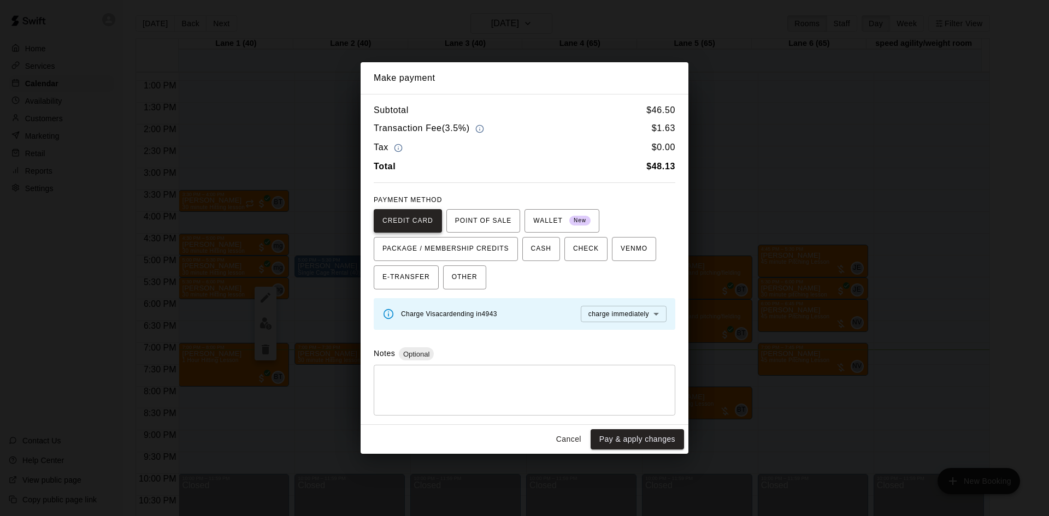  Describe the element at coordinates (637, 439) in the screenshot. I see `button: Pay & apply changes` at that location.